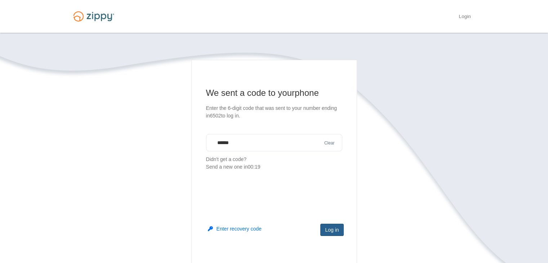 The height and width of the screenshot is (263, 548). I want to click on img: Logo, so click(94, 16).